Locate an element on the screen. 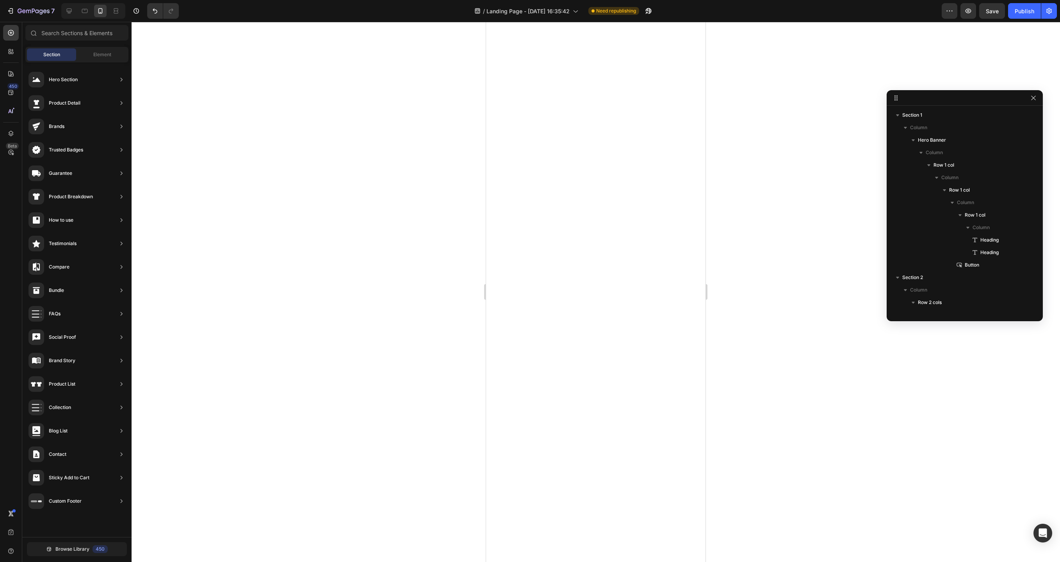  span: Button is located at coordinates (971, 265).